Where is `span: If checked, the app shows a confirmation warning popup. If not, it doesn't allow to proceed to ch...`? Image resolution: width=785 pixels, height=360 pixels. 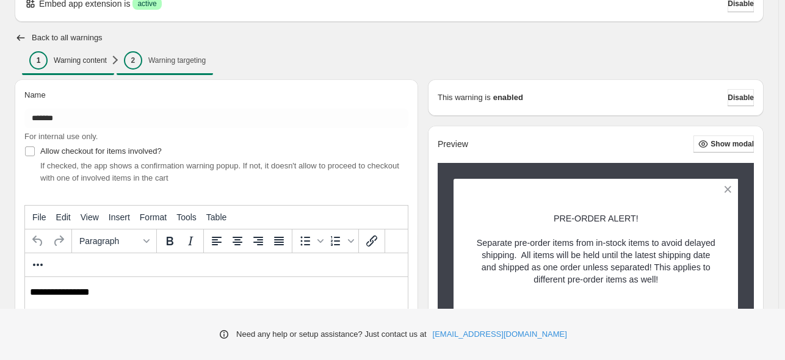
span: If checked, the app shows a confirmation warning popup. If not, it doesn't allow to proceed to ch... is located at coordinates (220, 171).